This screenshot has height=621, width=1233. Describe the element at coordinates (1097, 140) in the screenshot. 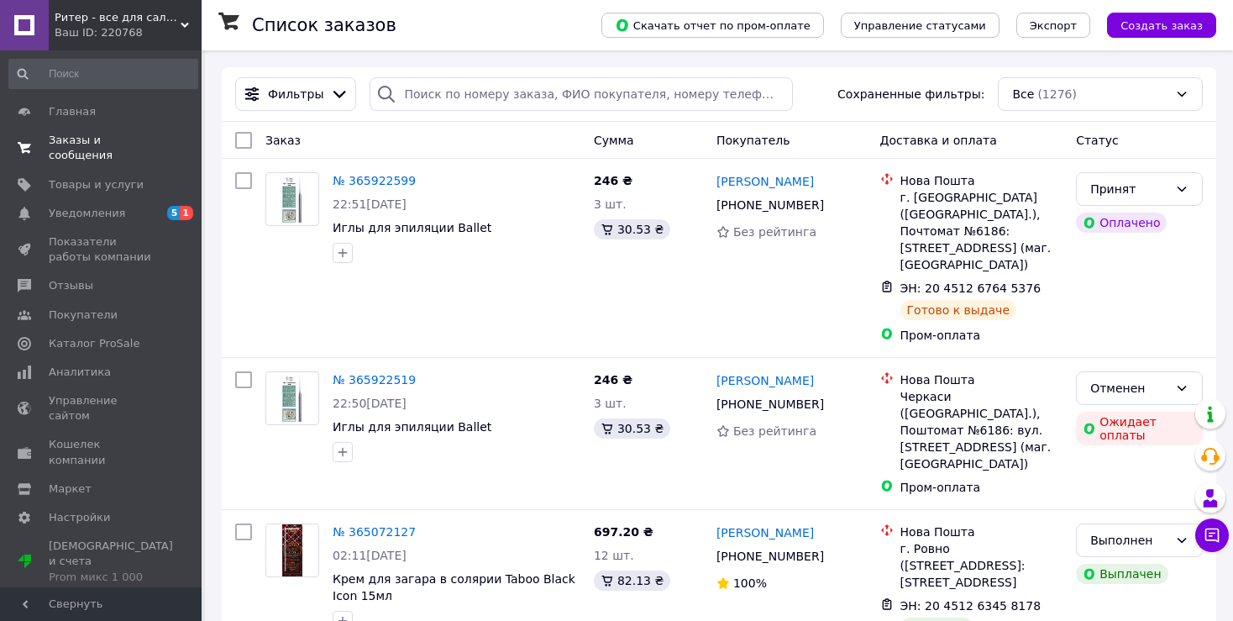

I see `span: Статус` at that location.